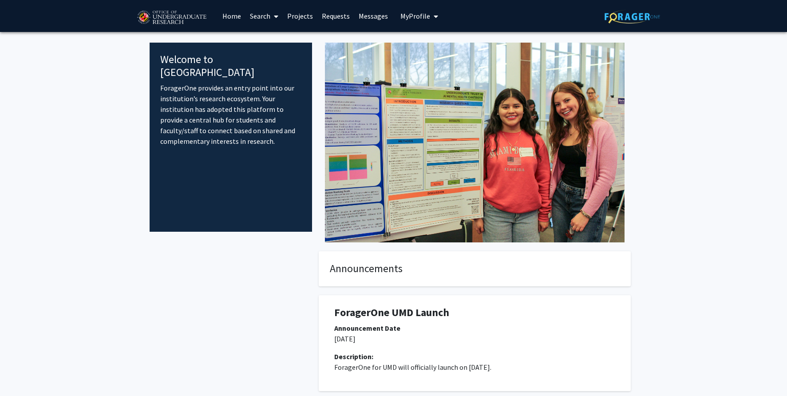  I want to click on a: Messages, so click(373, 16).